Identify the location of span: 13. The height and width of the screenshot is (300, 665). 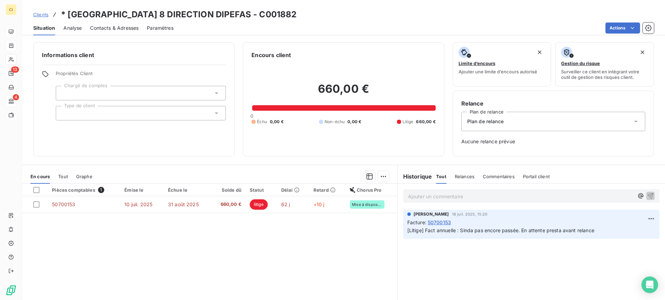
(15, 70).